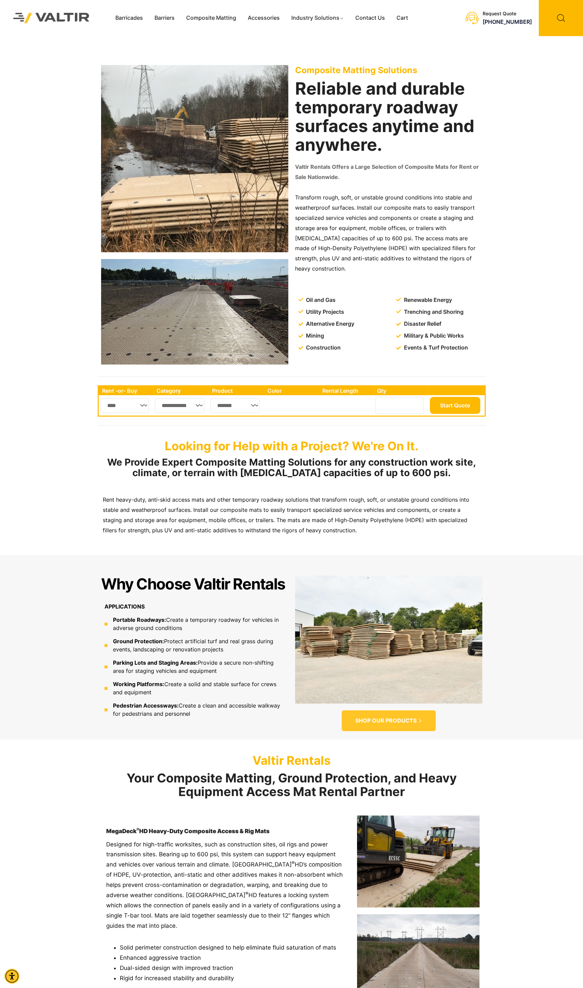  Describe the element at coordinates (12, 976) in the screenshot. I see `div: Accessibility Menu` at that location.